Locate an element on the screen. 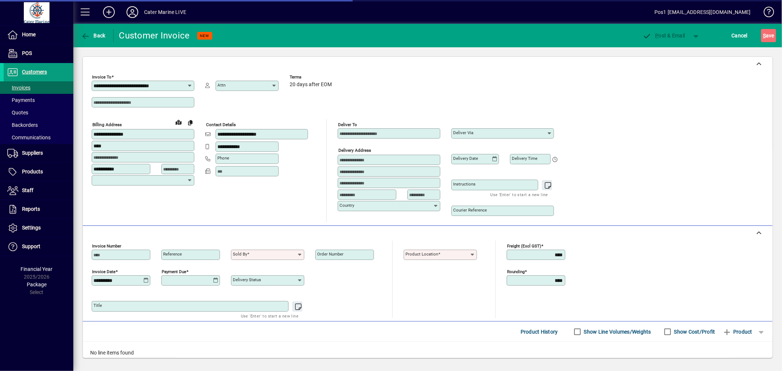  a: Invoices is located at coordinates (38, 88).